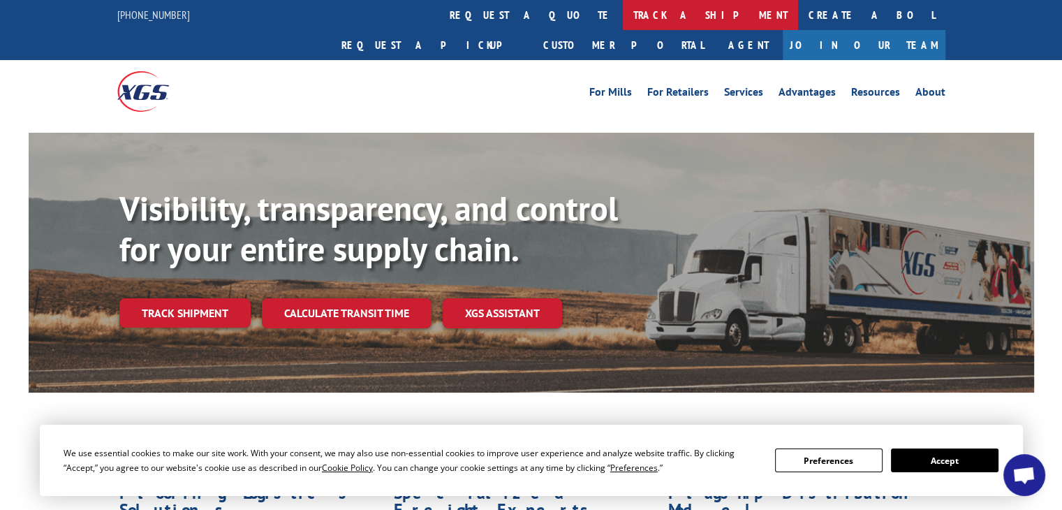 The image size is (1062, 510). I want to click on a: For Retailers, so click(678, 94).